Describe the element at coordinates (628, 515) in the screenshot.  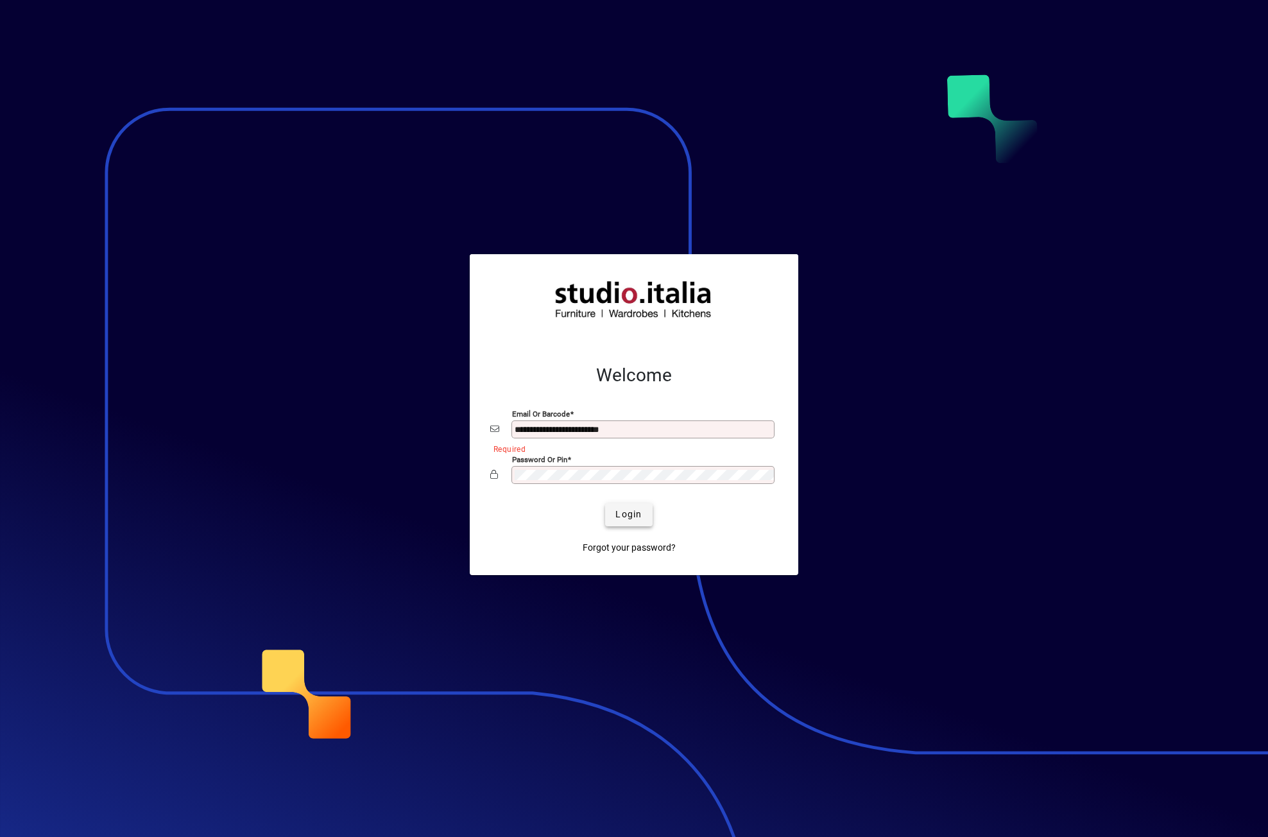
I see `button: Login` at that location.